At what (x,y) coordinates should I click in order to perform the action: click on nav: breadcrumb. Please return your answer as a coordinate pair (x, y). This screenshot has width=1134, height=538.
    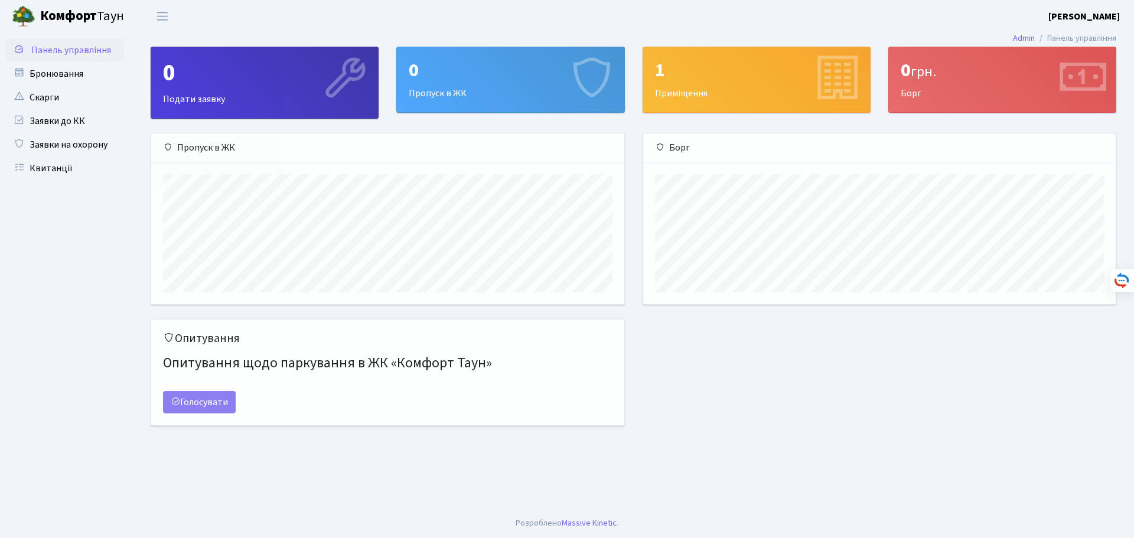
    Looking at the image, I should click on (1064, 38).